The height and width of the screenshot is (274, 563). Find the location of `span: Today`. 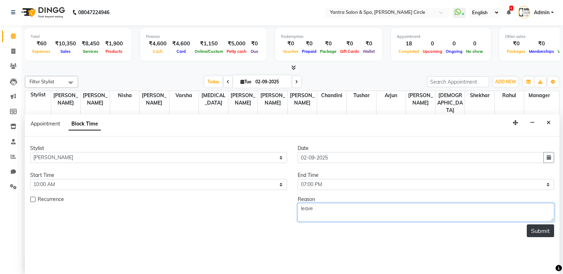

span: Today is located at coordinates (213, 82).